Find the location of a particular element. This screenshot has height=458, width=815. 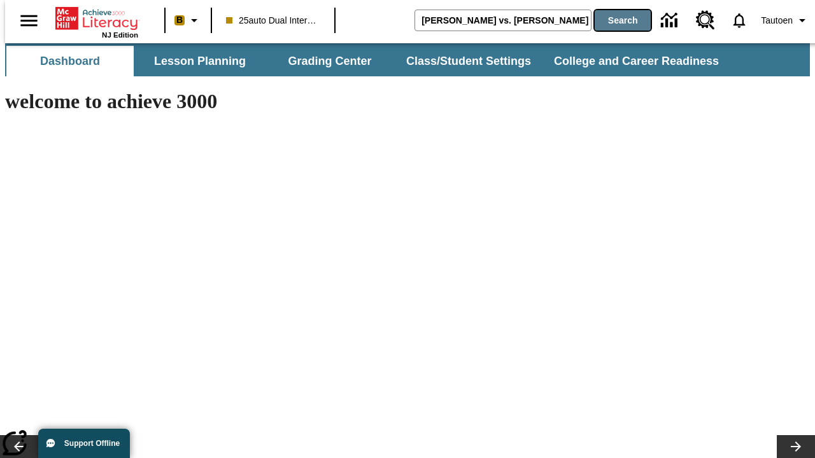

span: Support Offline is located at coordinates (92, 444).